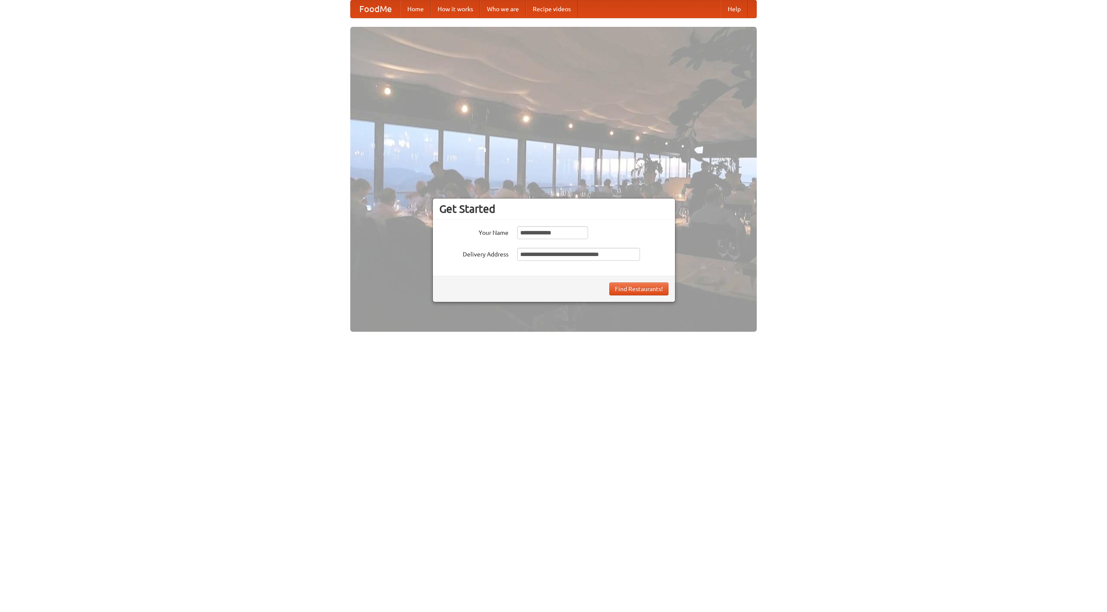  What do you see at coordinates (554, 209) in the screenshot?
I see `h3: Get Started` at bounding box center [554, 209].